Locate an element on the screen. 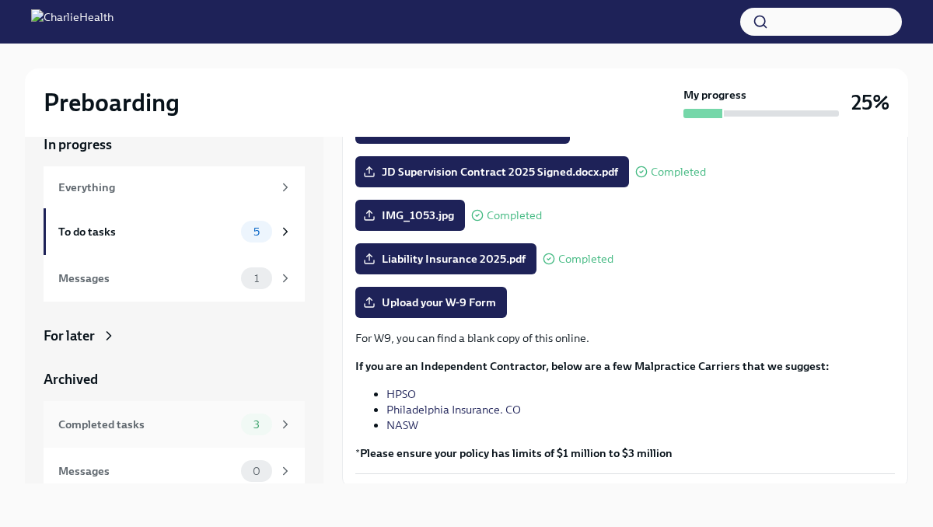 The height and width of the screenshot is (527, 933). a: Everything is located at coordinates (174, 187).